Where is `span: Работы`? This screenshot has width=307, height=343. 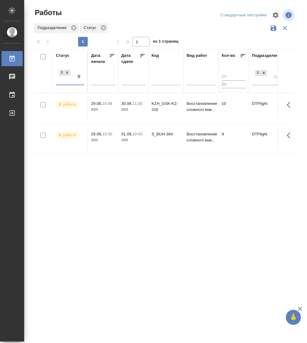 span: Работы is located at coordinates (47, 13).